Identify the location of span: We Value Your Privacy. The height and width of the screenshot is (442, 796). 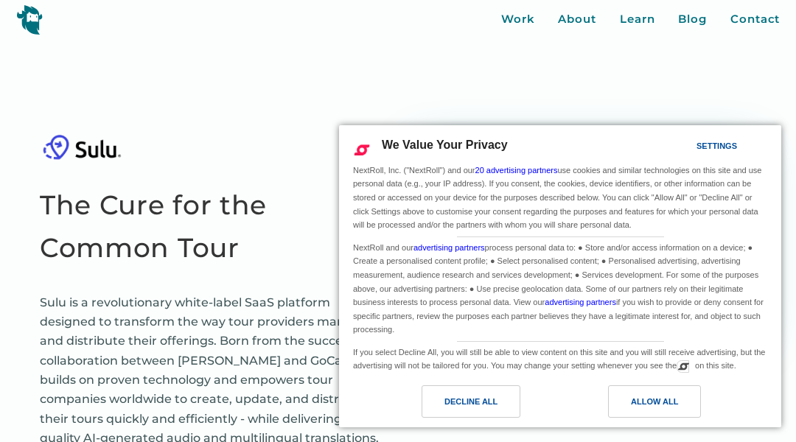
(444, 144).